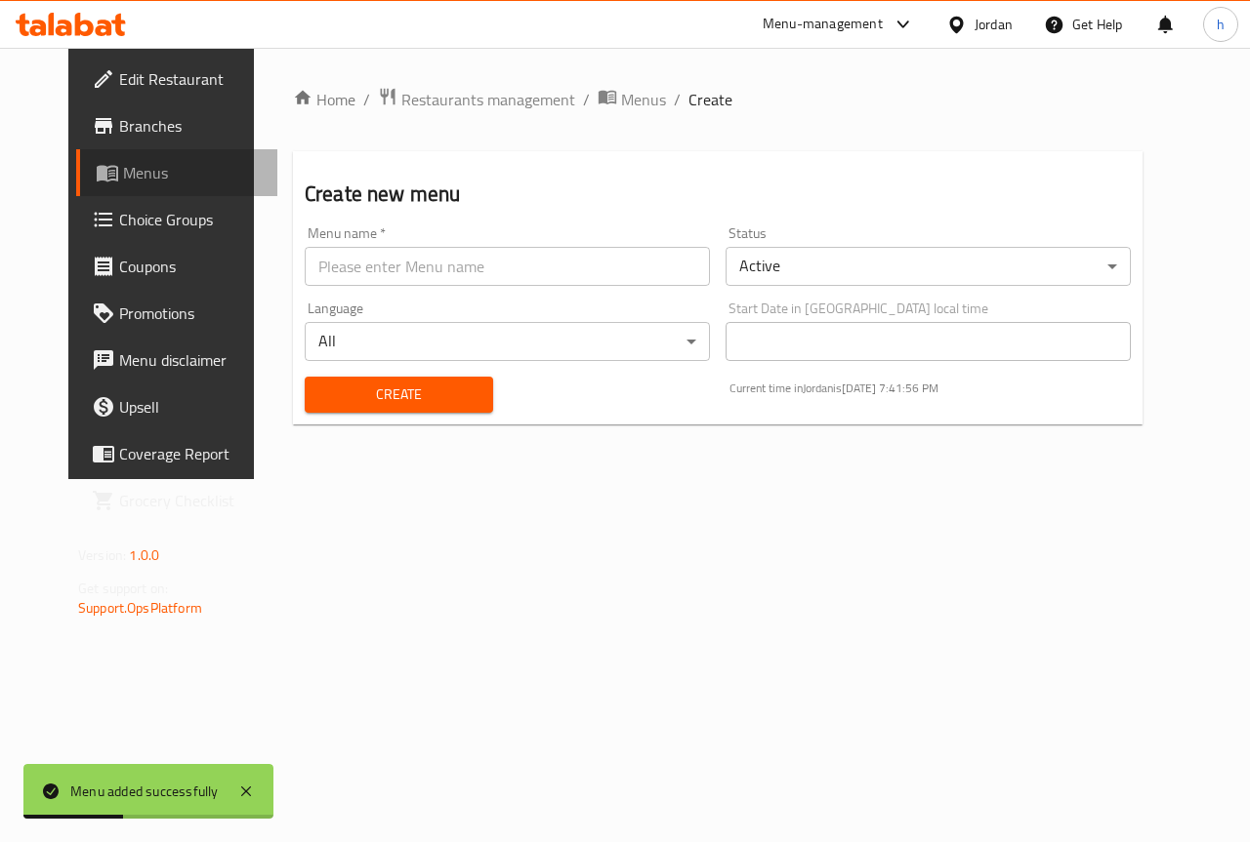  I want to click on a: Home, so click(324, 100).